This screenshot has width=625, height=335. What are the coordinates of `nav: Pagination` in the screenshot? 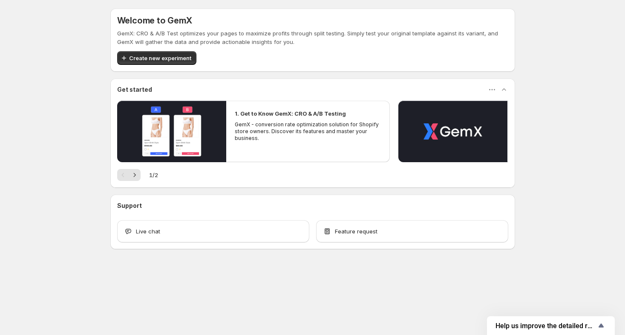 It's located at (129, 175).